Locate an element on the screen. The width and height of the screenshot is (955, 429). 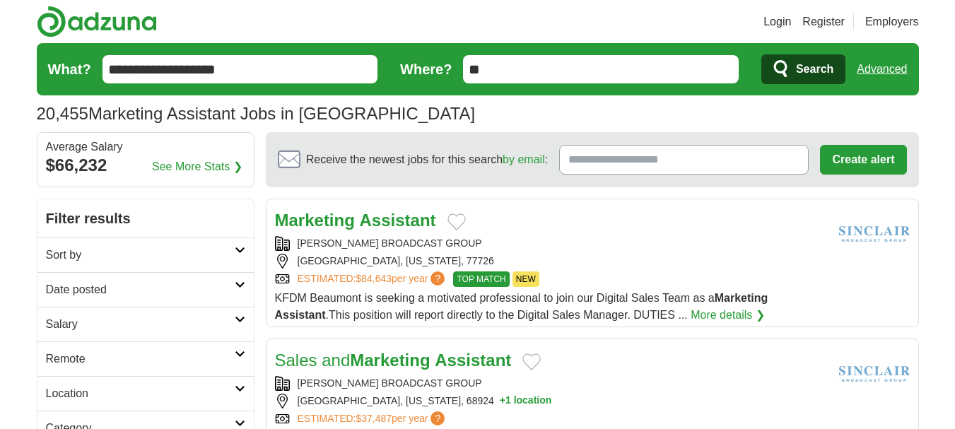
a: More details ❯ is located at coordinates (727, 315).